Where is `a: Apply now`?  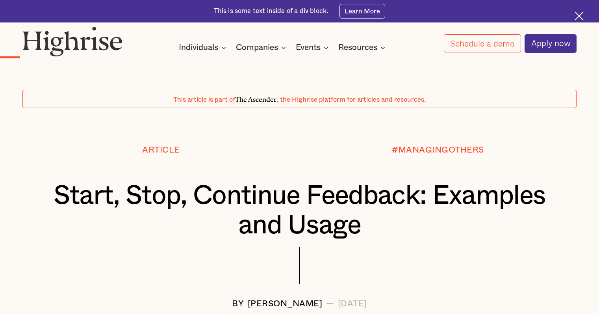
a: Apply now is located at coordinates (551, 43).